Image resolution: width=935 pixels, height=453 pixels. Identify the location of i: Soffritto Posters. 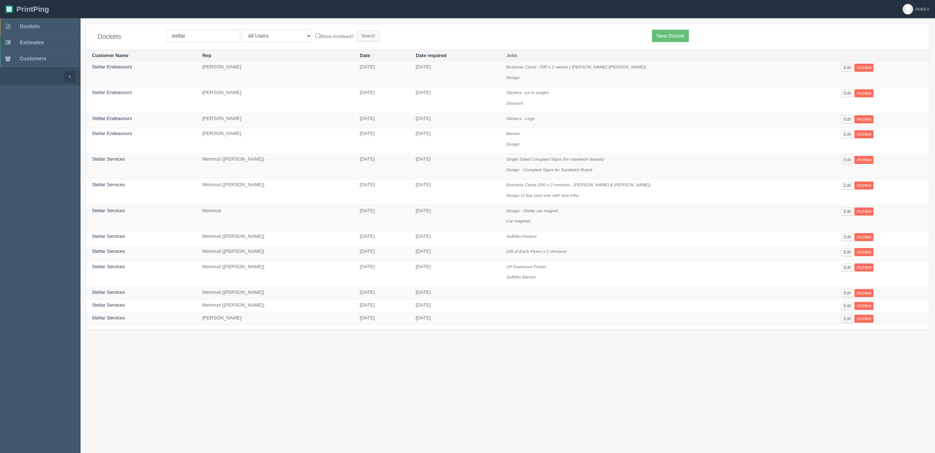
(521, 236).